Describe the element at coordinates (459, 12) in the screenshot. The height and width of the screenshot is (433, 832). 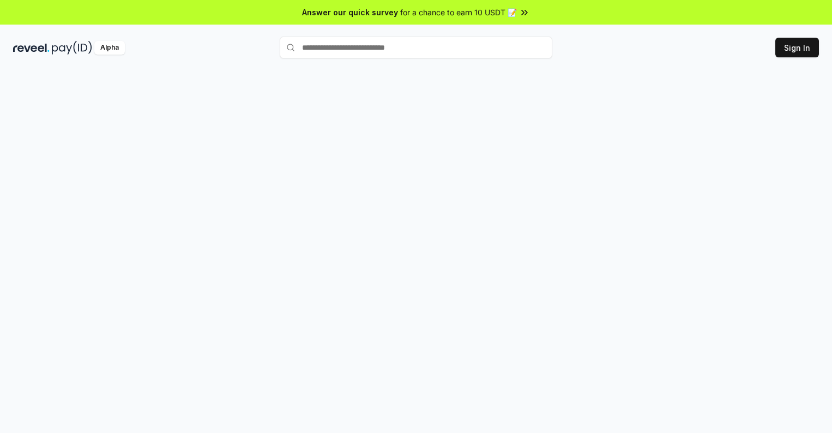
I see `span: for a chance to earn 10 USDT 📝` at that location.